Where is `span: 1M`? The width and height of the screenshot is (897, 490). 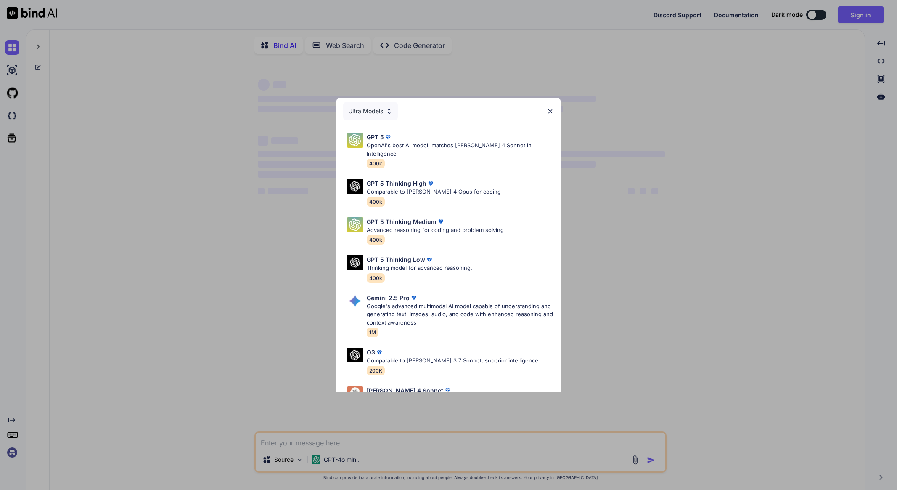
span: 1M is located at coordinates (373, 332).